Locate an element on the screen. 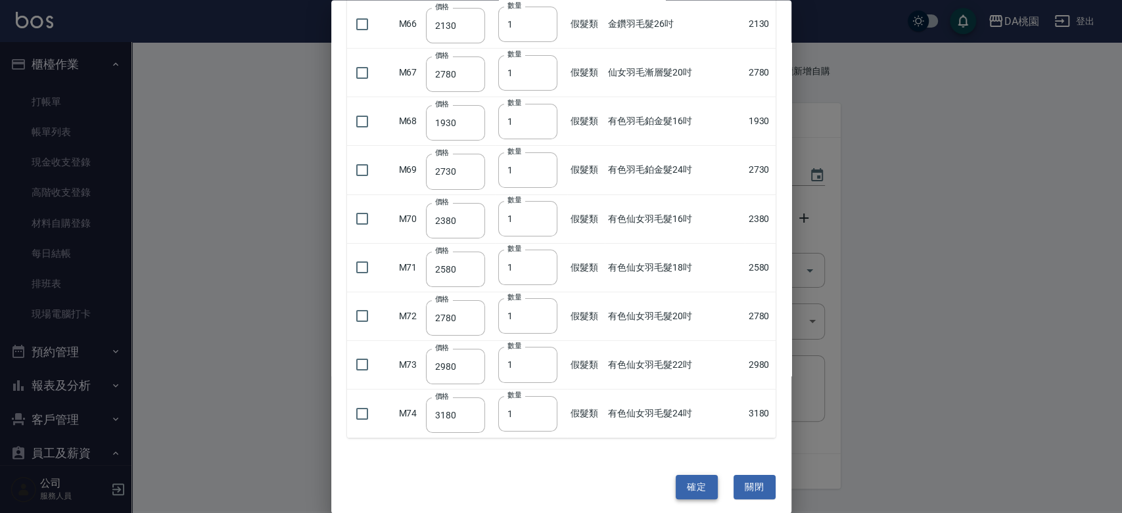  td: 2580 is located at coordinates (760, 267).